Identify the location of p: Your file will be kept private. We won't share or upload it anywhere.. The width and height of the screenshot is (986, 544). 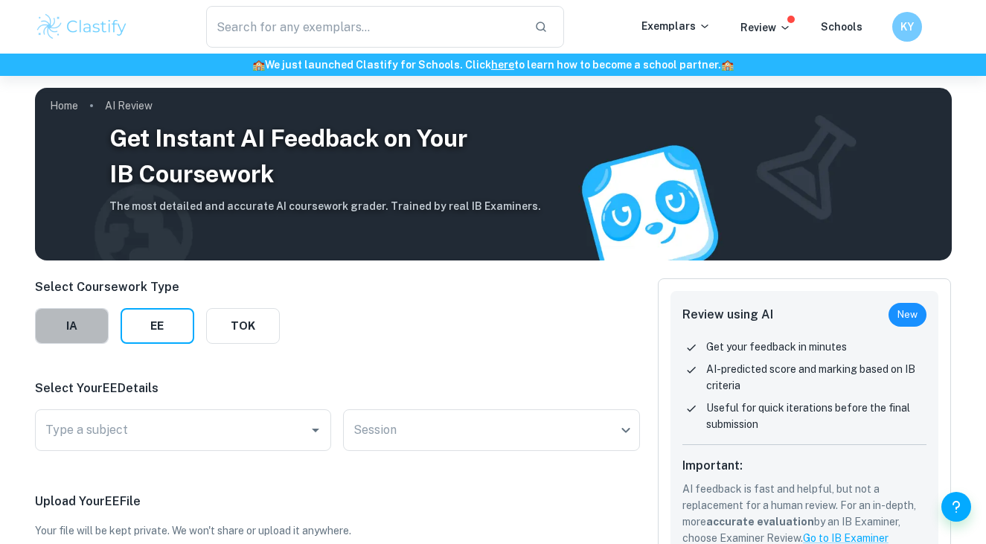
(337, 531).